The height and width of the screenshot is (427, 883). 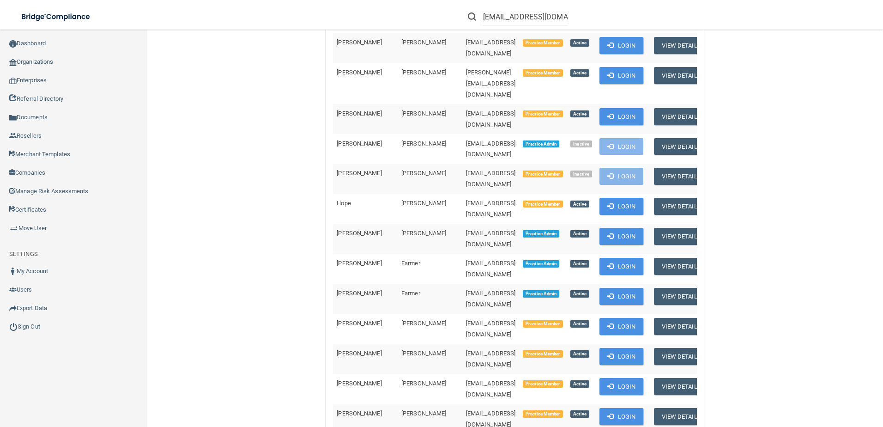 I want to click on img: ic_dashboard_dark.d01f4a41.png, so click(x=13, y=44).